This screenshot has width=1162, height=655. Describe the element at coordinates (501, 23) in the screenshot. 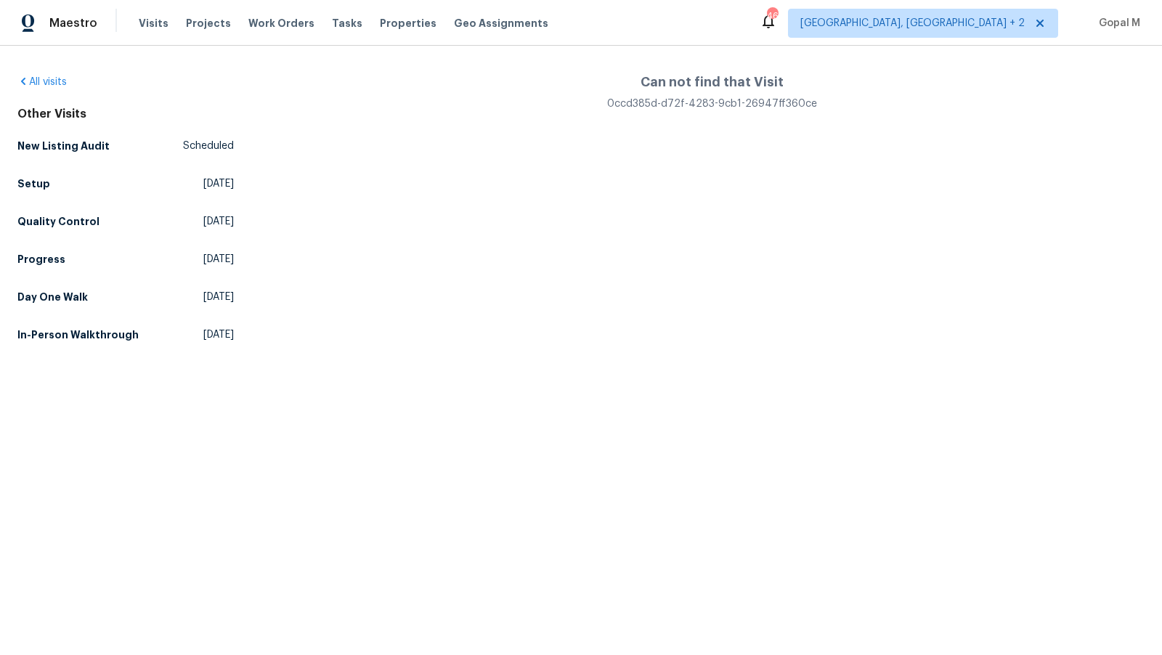

I see `span: Geo Assignments` at that location.